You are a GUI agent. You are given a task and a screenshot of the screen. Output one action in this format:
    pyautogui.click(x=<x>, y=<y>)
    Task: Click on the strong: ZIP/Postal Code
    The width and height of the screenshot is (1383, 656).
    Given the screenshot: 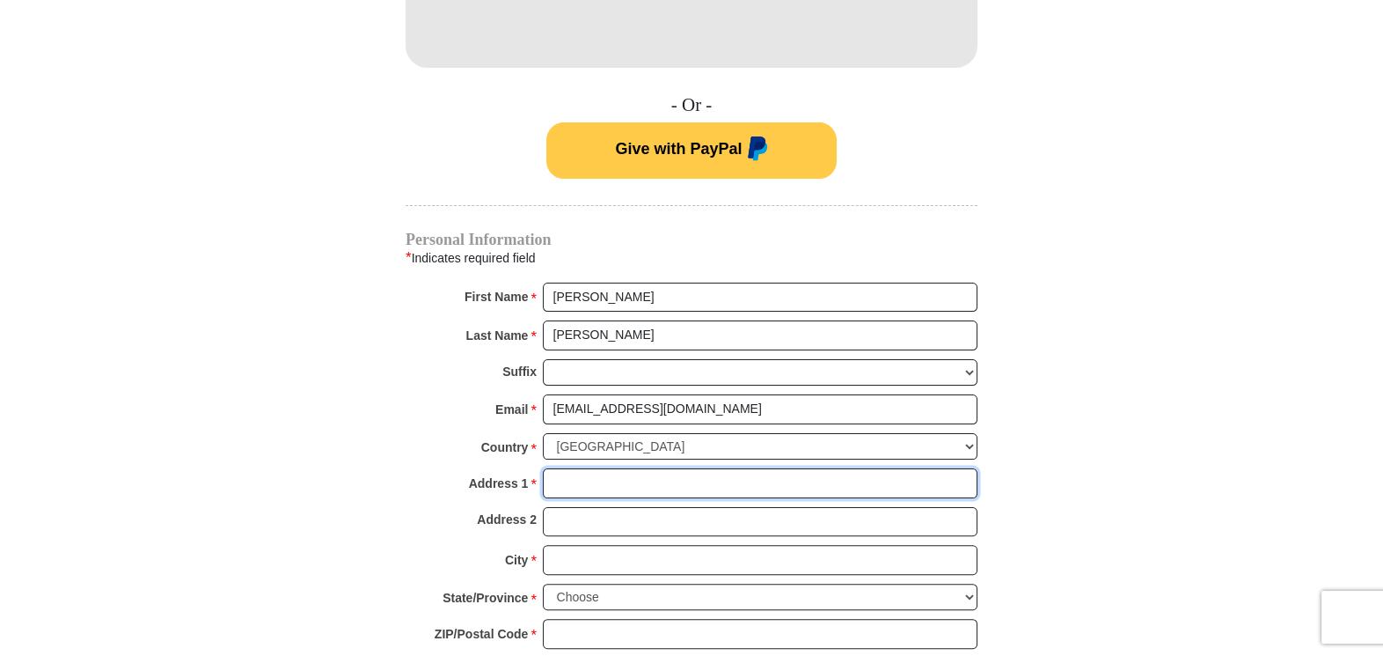 What is the action you would take?
    pyautogui.click(x=481, y=634)
    